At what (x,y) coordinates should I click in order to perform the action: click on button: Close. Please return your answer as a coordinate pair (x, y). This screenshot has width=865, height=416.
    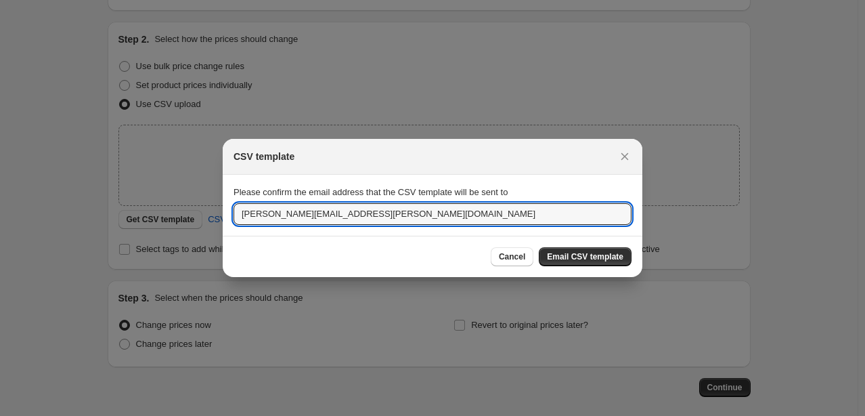
    Looking at the image, I should click on (625, 156).